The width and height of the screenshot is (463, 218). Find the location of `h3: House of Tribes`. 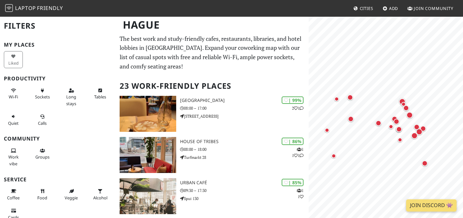

h3: House of Tribes is located at coordinates (245, 142).